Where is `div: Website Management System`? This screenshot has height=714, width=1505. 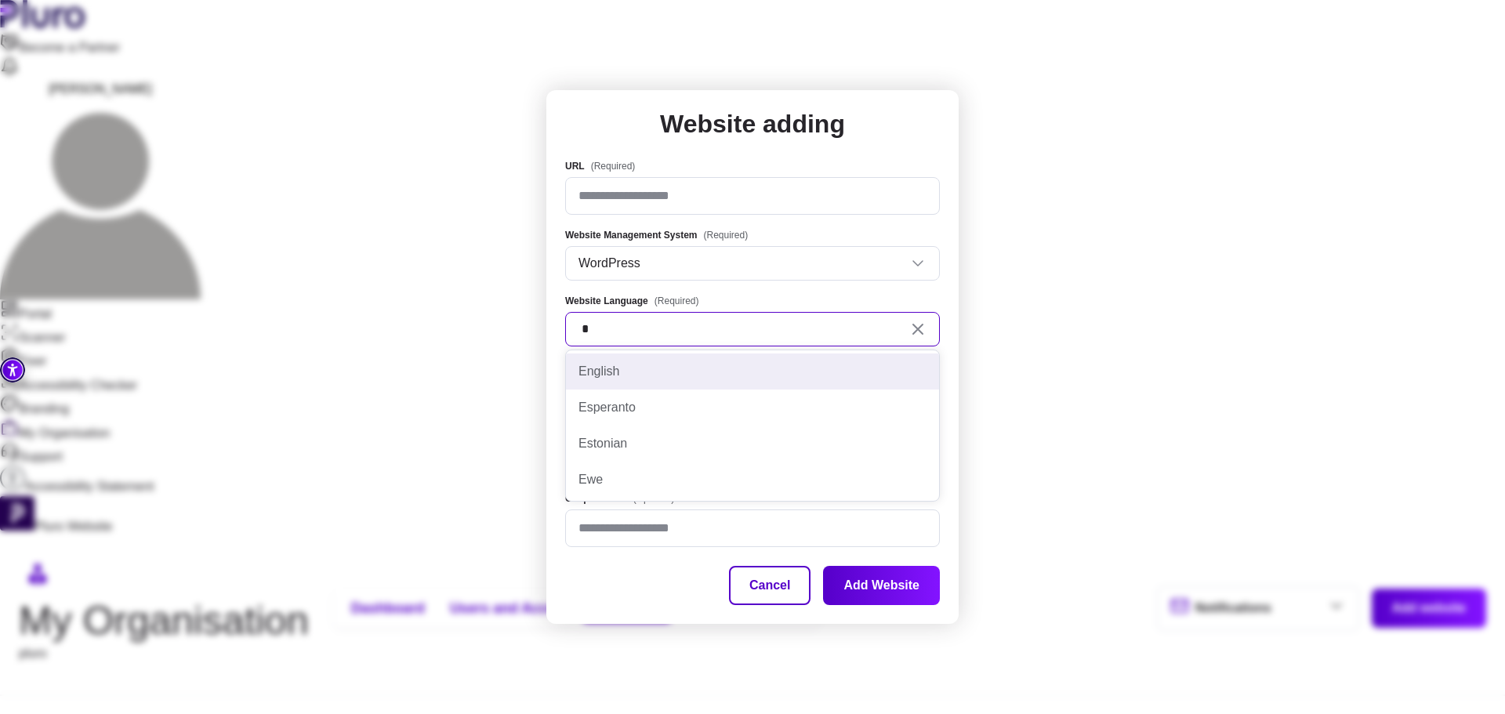 div: Website Management System is located at coordinates (752, 263).